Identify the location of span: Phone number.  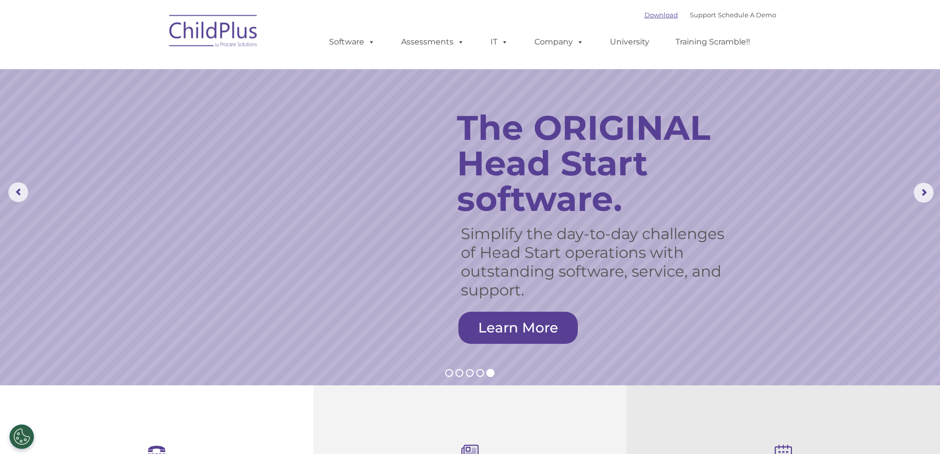
(158, 109).